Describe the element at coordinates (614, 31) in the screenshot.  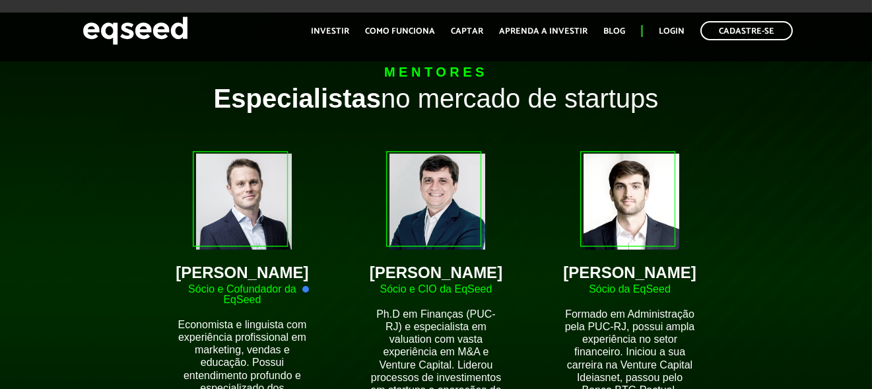
I see `a: Blog` at that location.